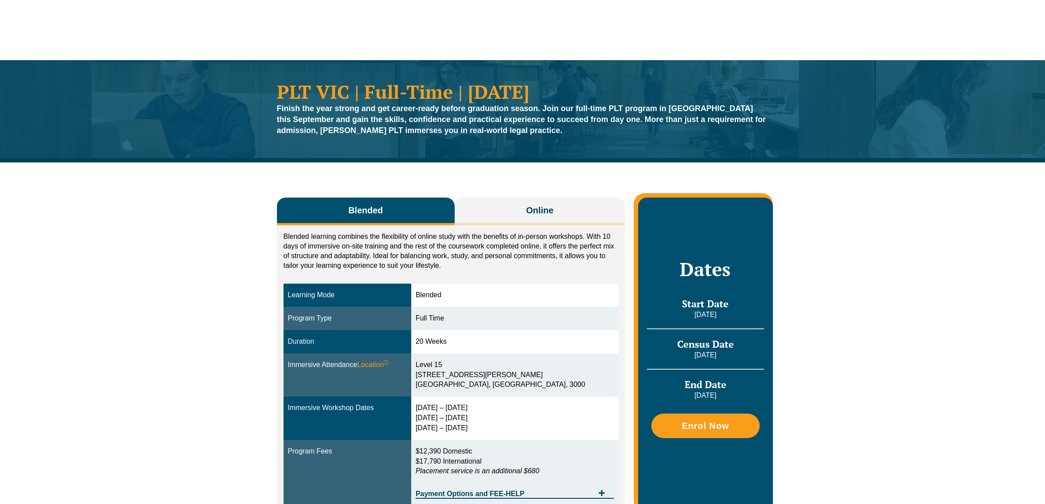 Image resolution: width=1045 pixels, height=504 pixels. I want to click on sup: ⓘ, so click(386, 362).